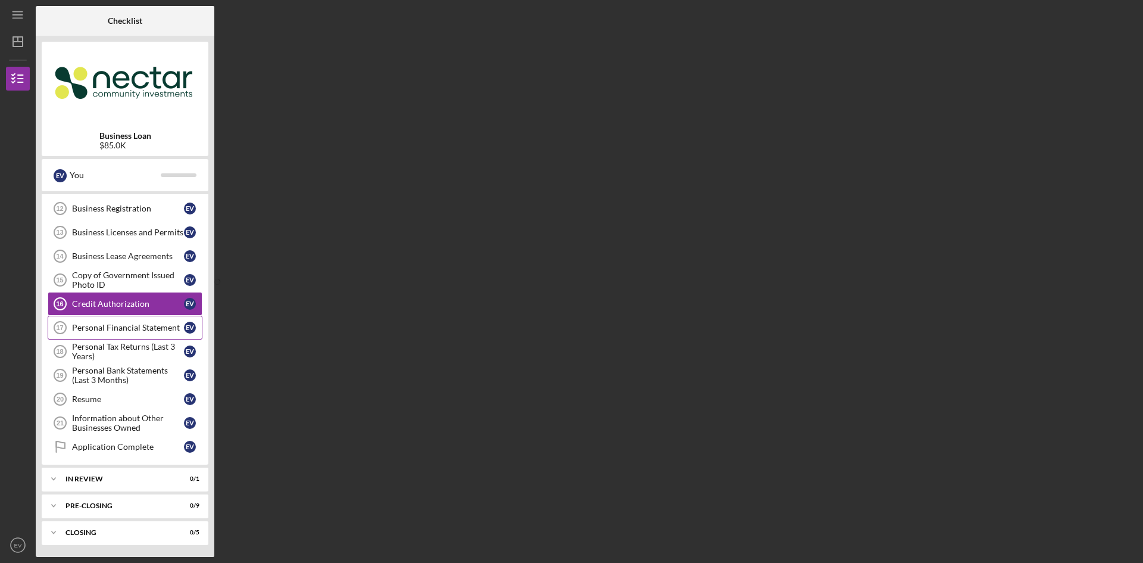 The image size is (1143, 563). What do you see at coordinates (128, 327) in the screenshot?
I see `div: Personal Financial Statement` at bounding box center [128, 327].